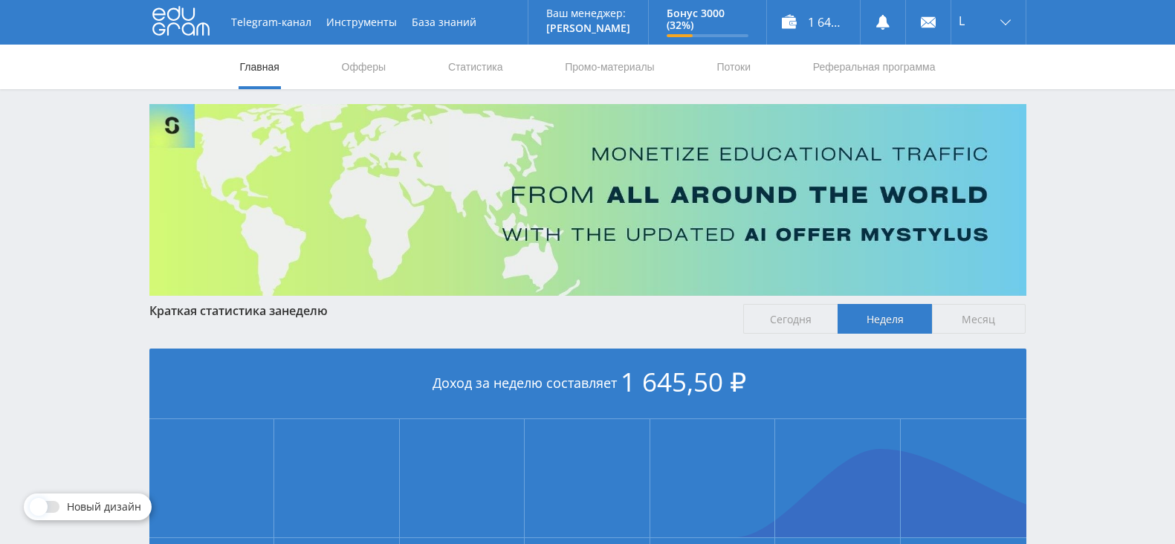 The height and width of the screenshot is (544, 1175). What do you see at coordinates (734, 67) in the screenshot?
I see `a: Потоки` at bounding box center [734, 67].